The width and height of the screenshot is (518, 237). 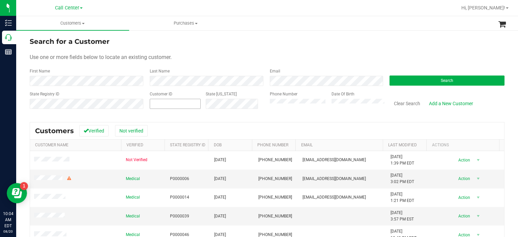 I want to click on span: P0000006, so click(x=179, y=179).